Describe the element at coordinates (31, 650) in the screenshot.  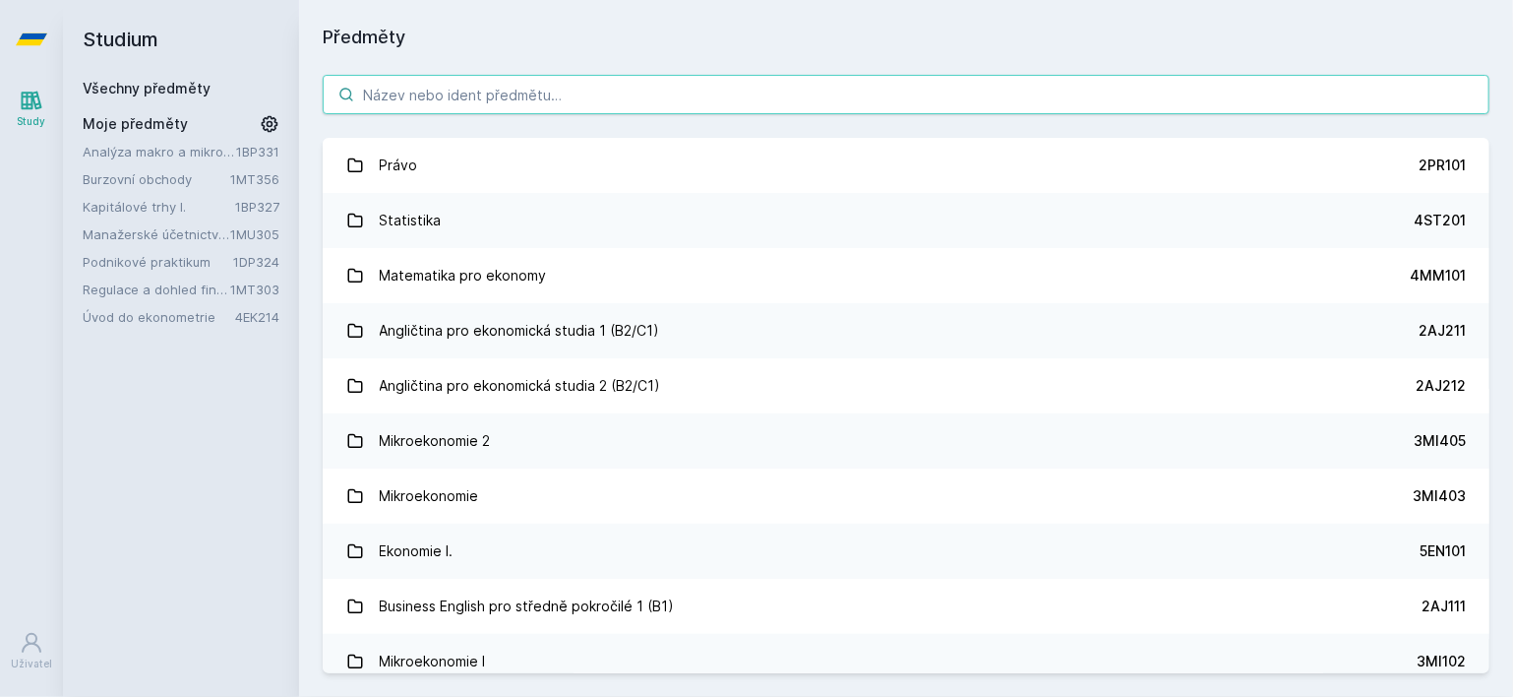
I see `a: Uživatel` at that location.